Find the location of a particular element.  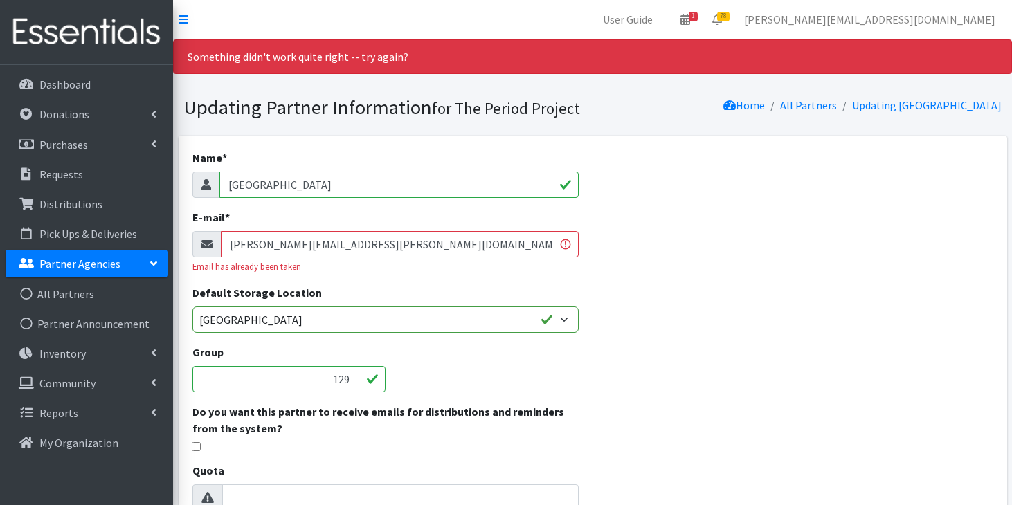

a: Inventory is located at coordinates (87, 354).